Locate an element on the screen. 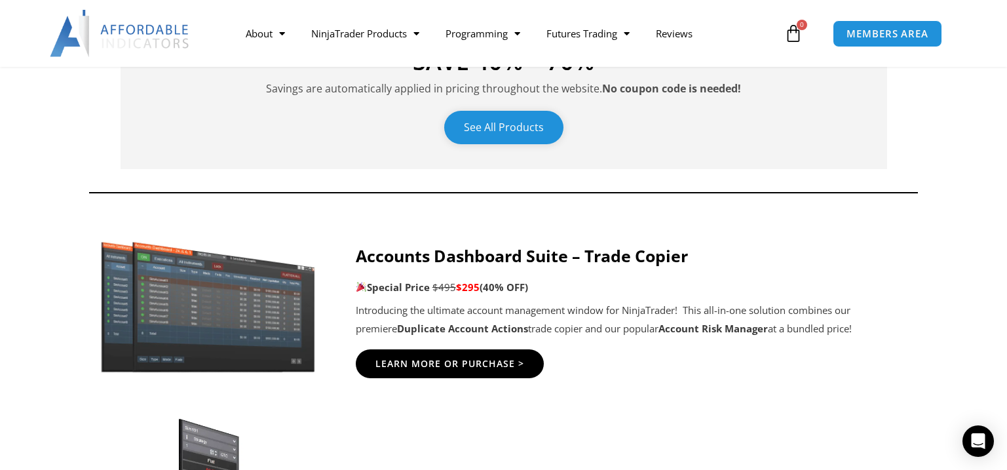 Image resolution: width=1007 pixels, height=470 pixels. strong: Accounts Dashboard Suite – Trade Copier is located at coordinates (522, 256).